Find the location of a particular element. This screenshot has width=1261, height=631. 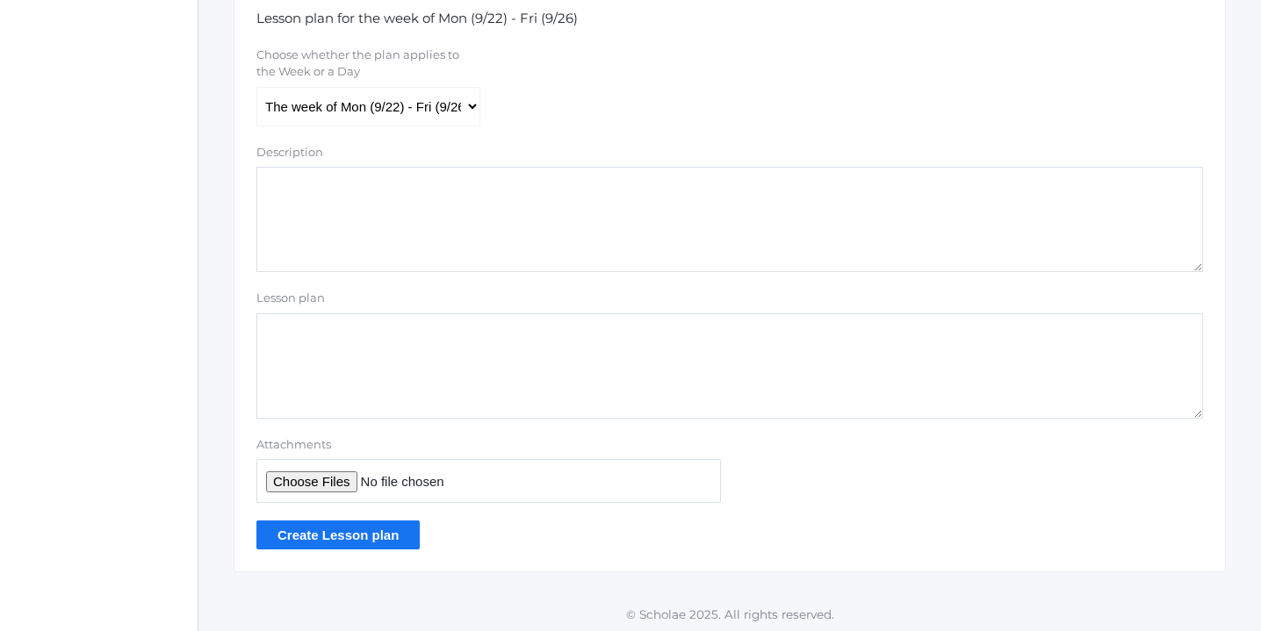

p: © Scholae 2025. All rights reserved. is located at coordinates (730, 615).